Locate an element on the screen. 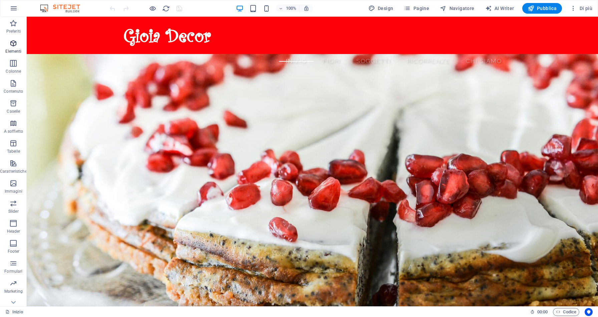 The width and height of the screenshot is (598, 317). button: Pubblica is located at coordinates (542, 8).